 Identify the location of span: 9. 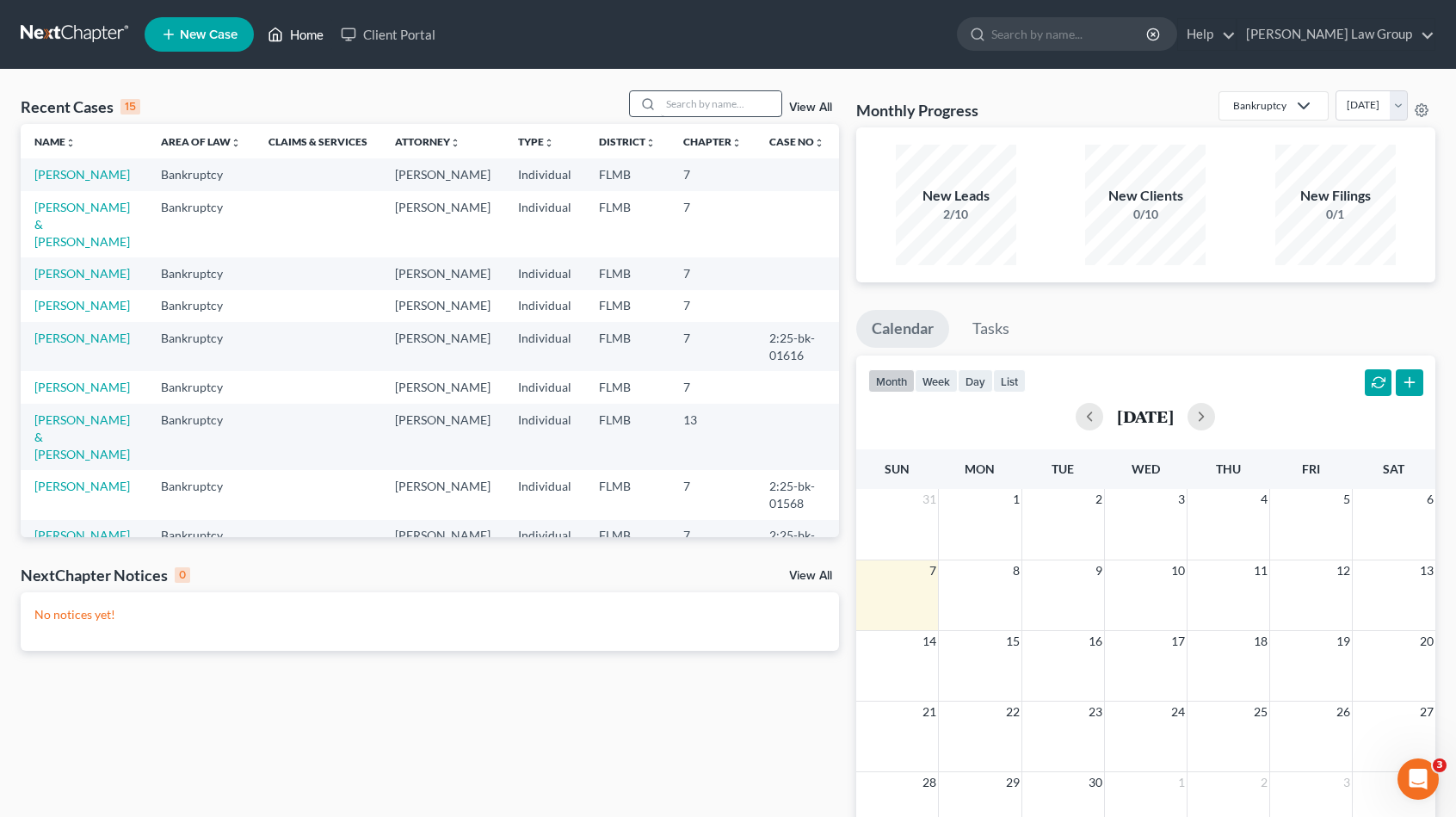
(1099, 571).